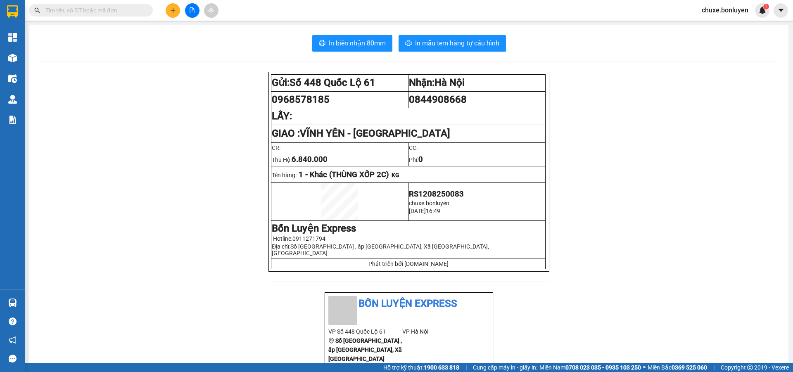 This screenshot has height=372, width=793. Describe the element at coordinates (603, 368) in the screenshot. I see `strong: 0708 023 035 - 0935 103 250` at that location.